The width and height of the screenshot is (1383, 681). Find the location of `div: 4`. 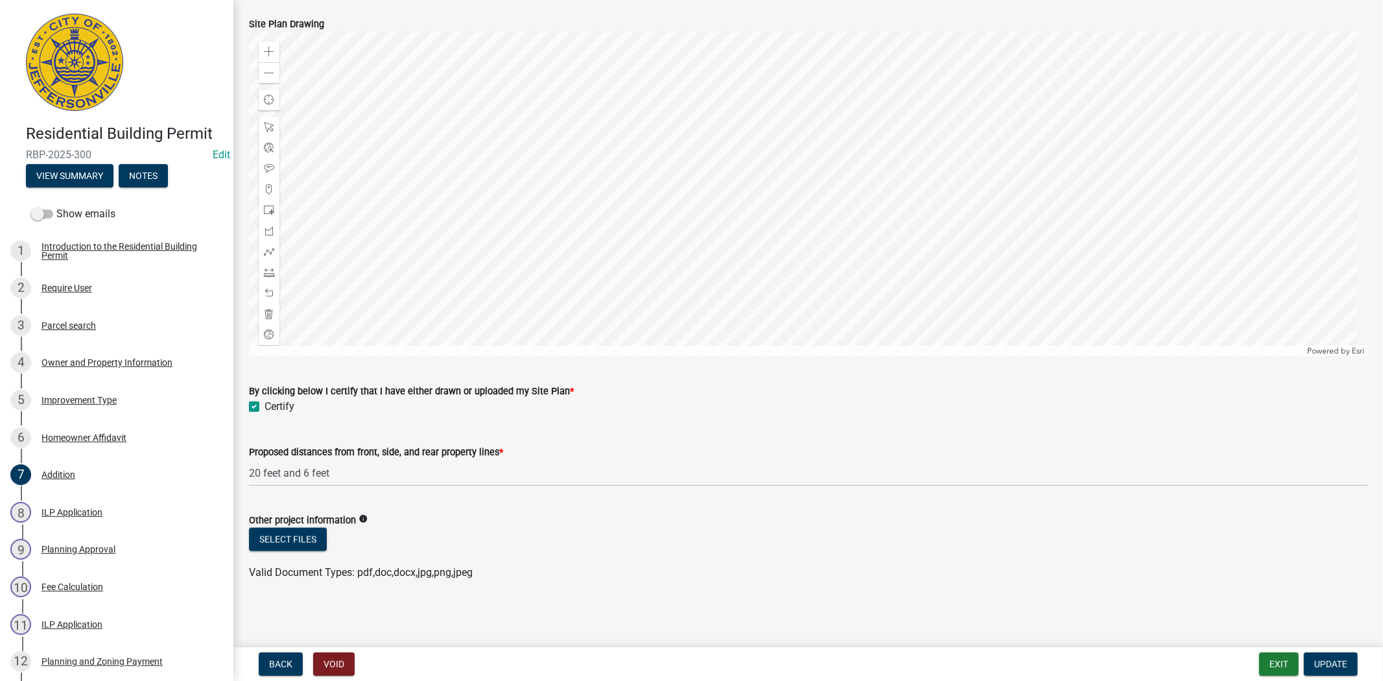

div: 4 is located at coordinates (21, 362).